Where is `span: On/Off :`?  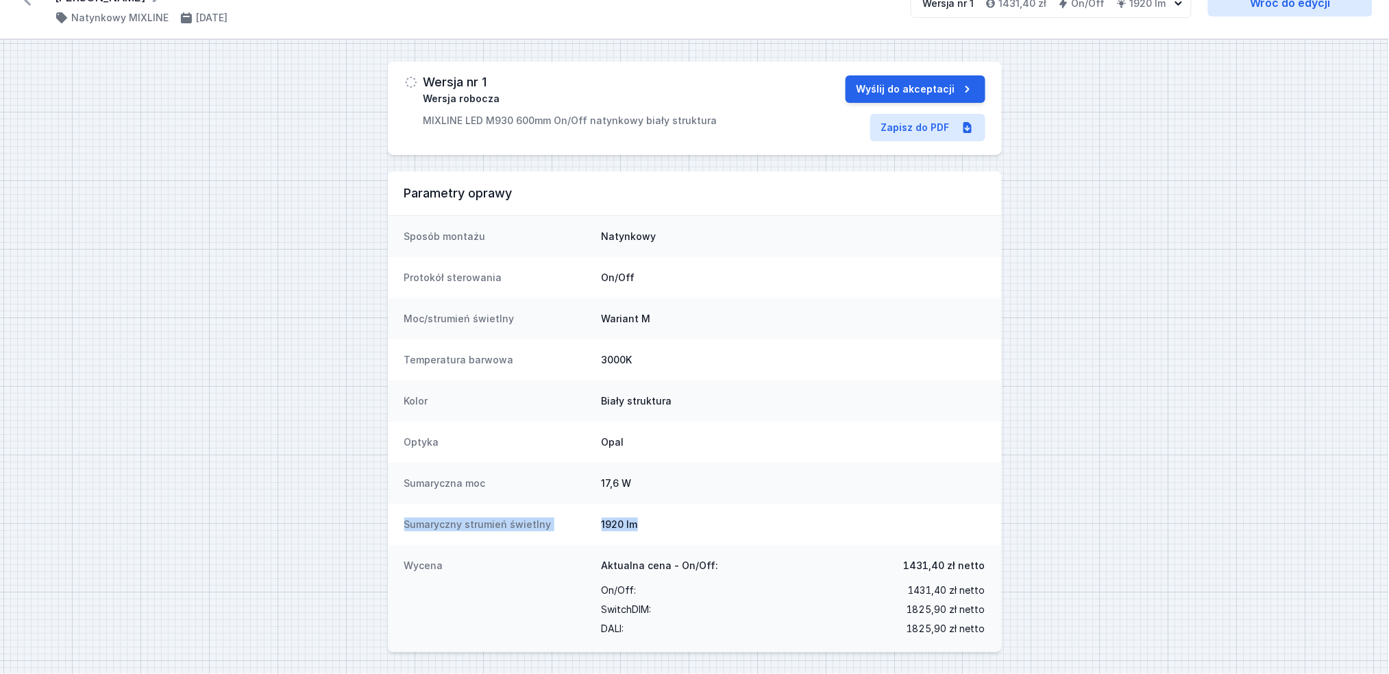 span: On/Off : is located at coordinates (619, 590).